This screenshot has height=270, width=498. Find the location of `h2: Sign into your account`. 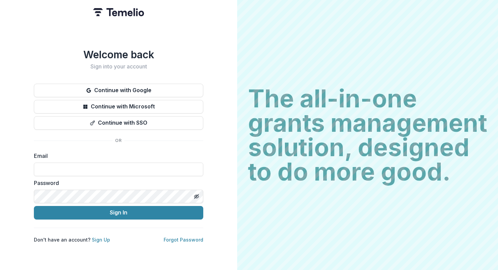

h2: Sign into your account is located at coordinates (119, 66).